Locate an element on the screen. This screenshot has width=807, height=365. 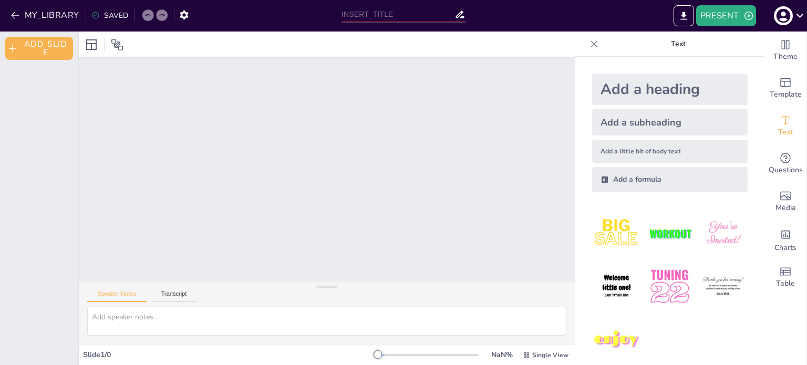
span: Template is located at coordinates (785, 95).